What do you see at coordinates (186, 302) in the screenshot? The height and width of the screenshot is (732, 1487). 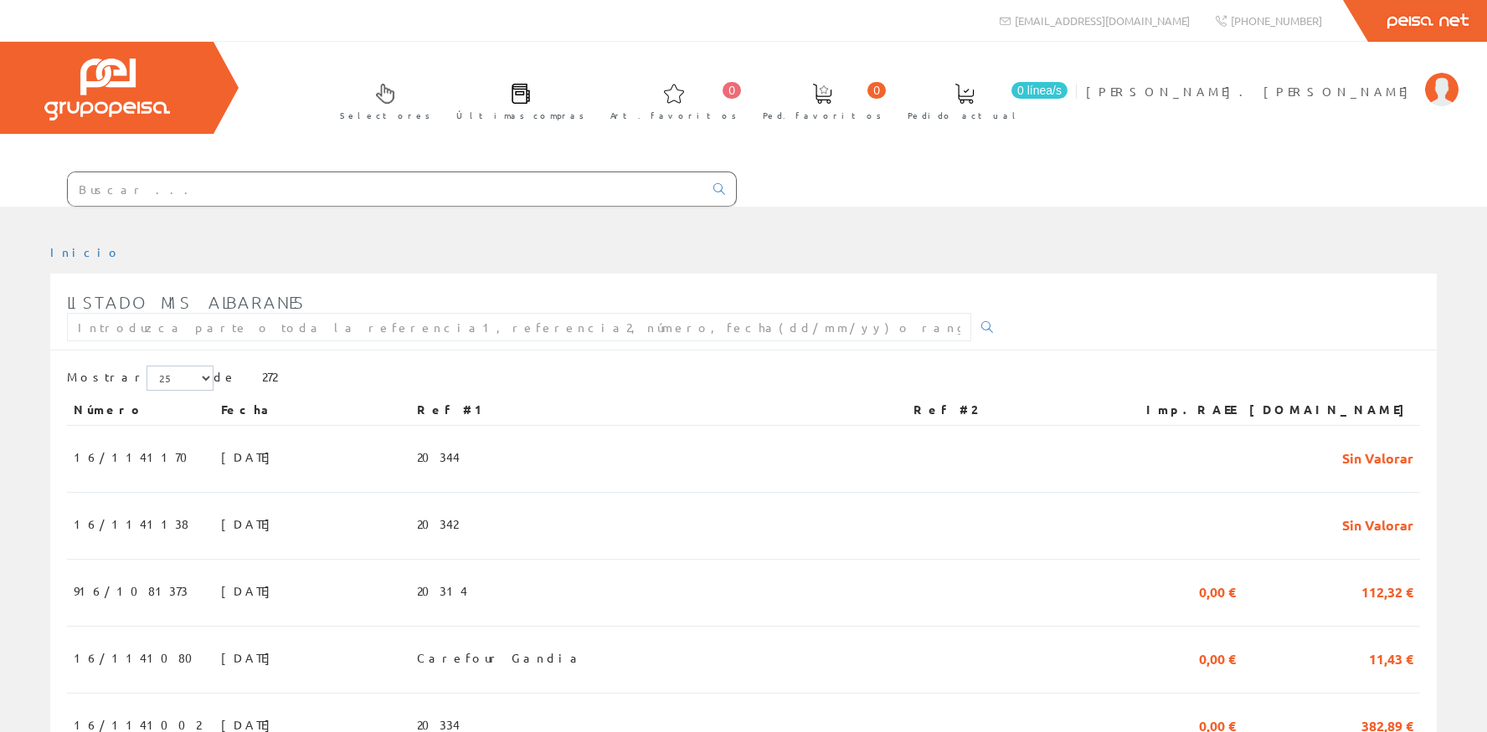 I see `span: Listado mis albaranes` at bounding box center [186, 302].